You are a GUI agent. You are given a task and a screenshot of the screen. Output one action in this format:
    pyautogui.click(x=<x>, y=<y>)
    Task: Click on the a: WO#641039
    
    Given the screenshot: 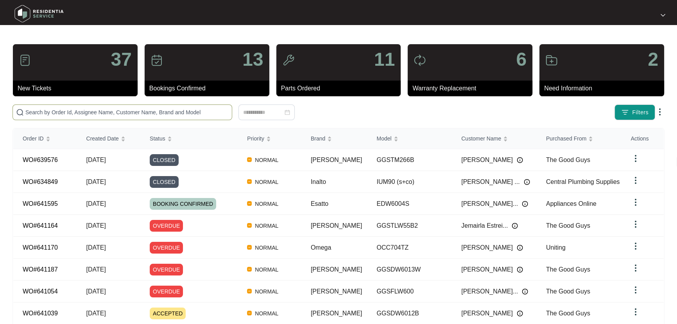 What is the action you would take?
    pyautogui.click(x=40, y=313)
    